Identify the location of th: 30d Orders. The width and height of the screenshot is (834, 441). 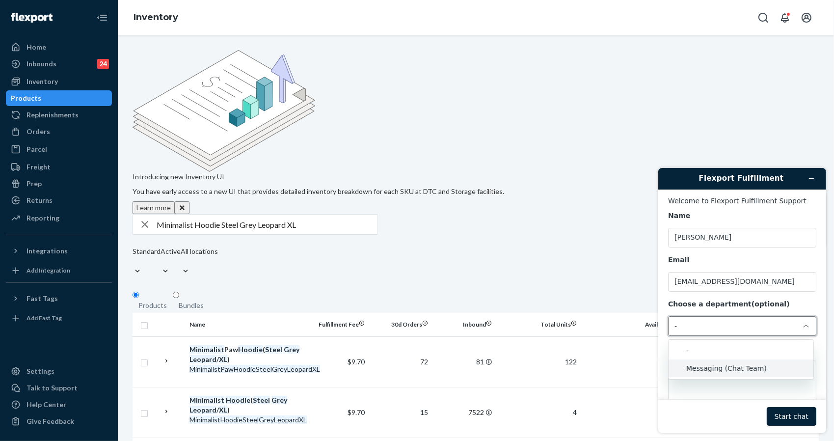
(401, 324).